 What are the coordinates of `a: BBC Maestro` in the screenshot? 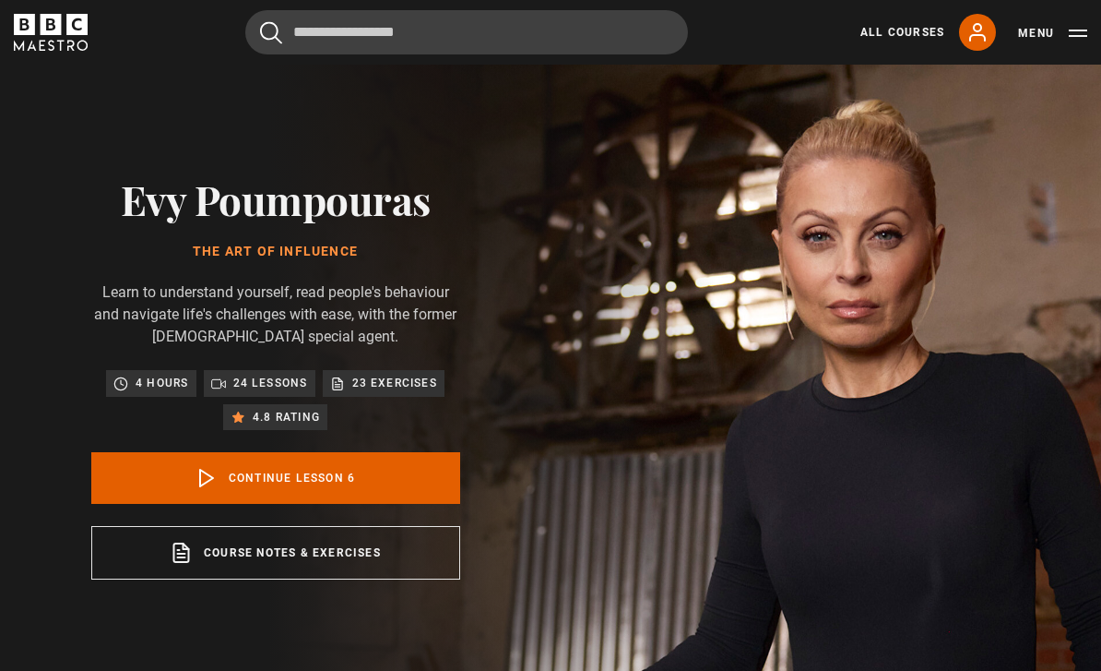 It's located at (51, 32).